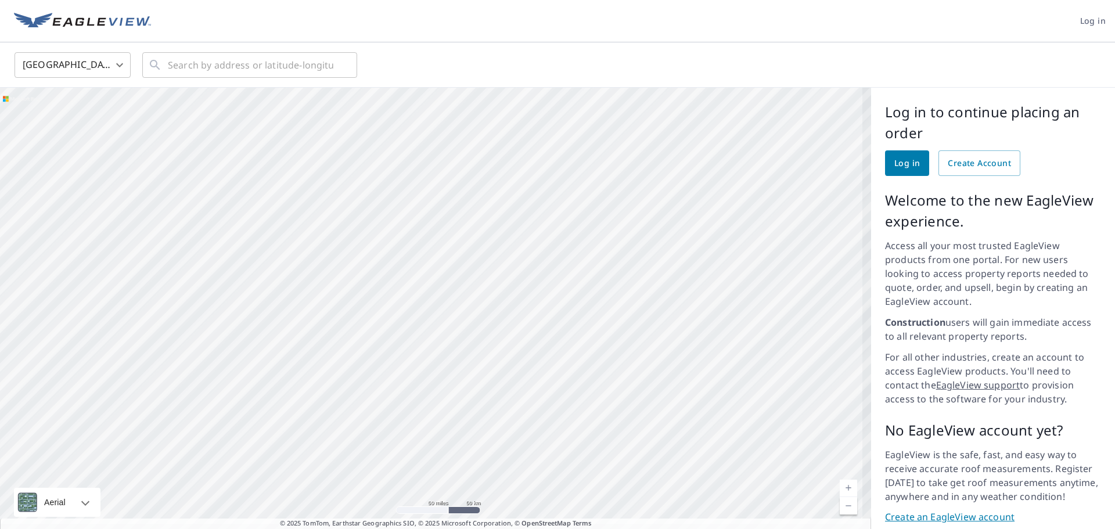  What do you see at coordinates (993, 211) in the screenshot?
I see `p: Welcome to the new EagleView experience.` at bounding box center [993, 211].